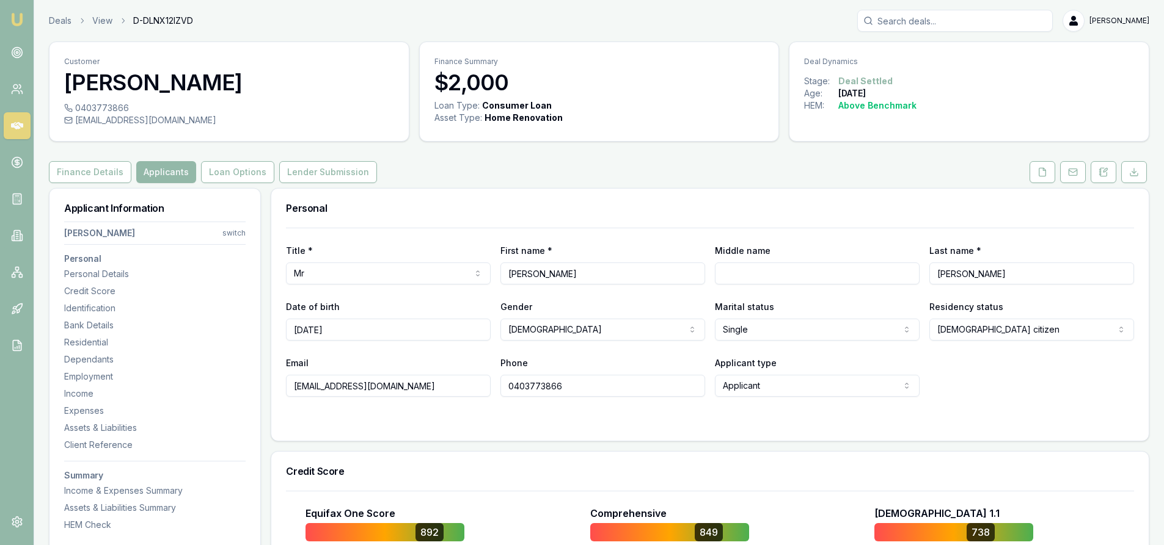  Describe the element at coordinates (155, 411) in the screenshot. I see `div: Expenses` at that location.